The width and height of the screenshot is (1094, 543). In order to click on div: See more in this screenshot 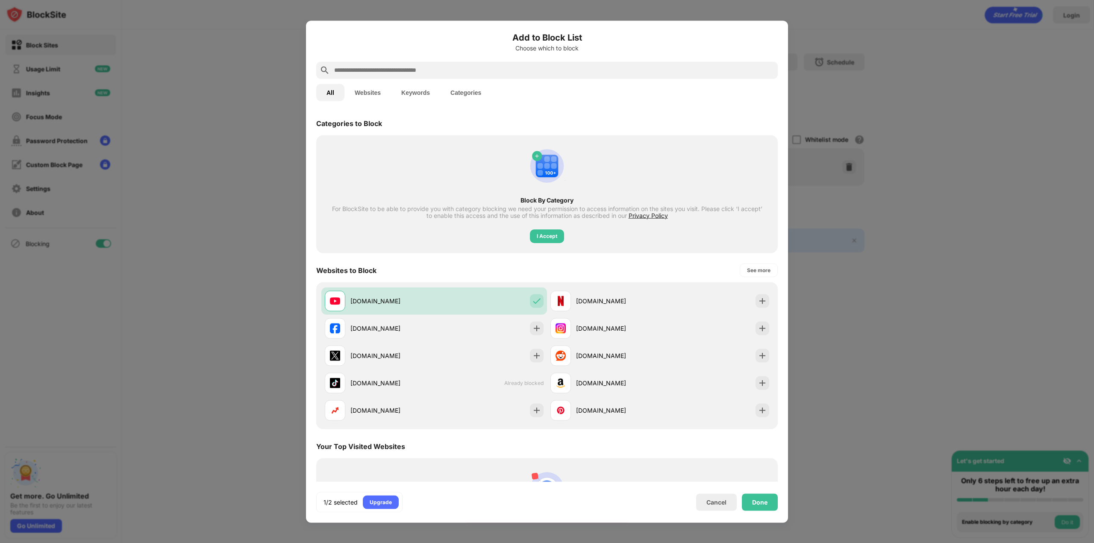, I will do `click(758, 270)`.